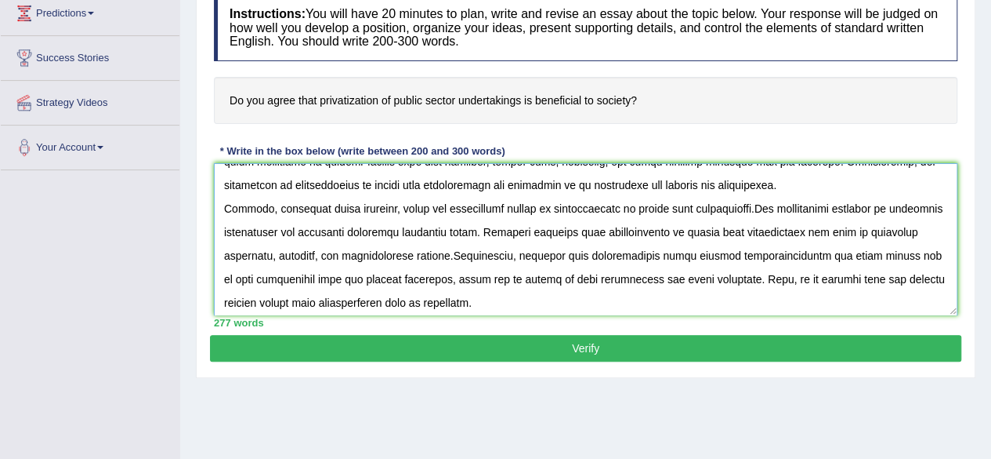 The width and height of the screenshot is (991, 459). I want to click on a: Your Account, so click(90, 145).